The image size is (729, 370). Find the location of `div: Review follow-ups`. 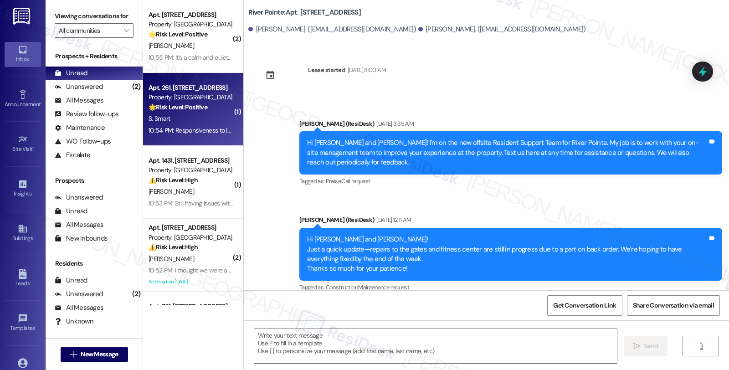

div: Review follow-ups is located at coordinates (87, 114).